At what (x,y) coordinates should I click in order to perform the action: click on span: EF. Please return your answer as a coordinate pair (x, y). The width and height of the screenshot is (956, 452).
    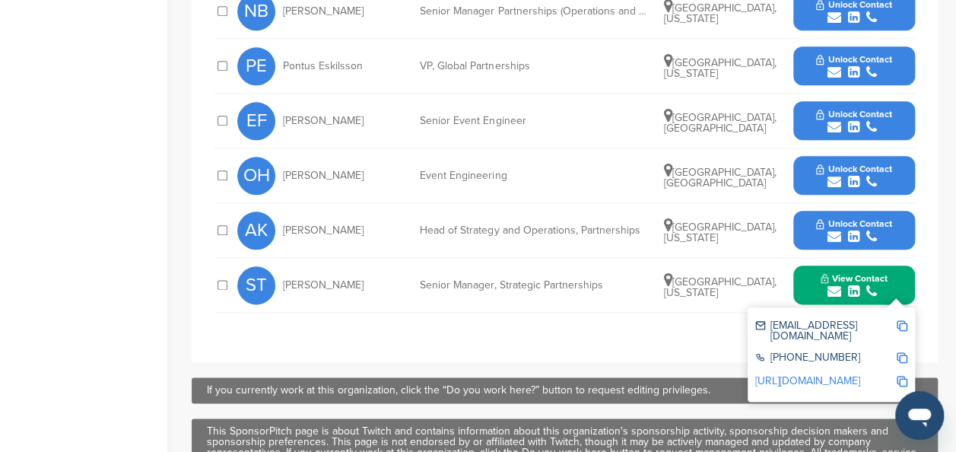
    Looking at the image, I should click on (256, 121).